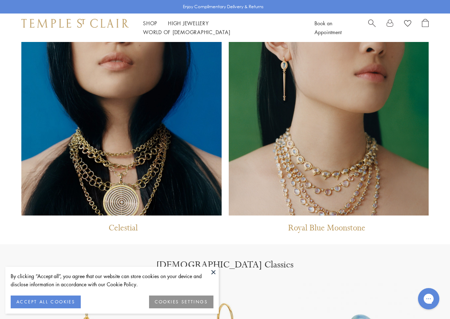 The width and height of the screenshot is (450, 319). I want to click on p: Celestial, so click(123, 230).